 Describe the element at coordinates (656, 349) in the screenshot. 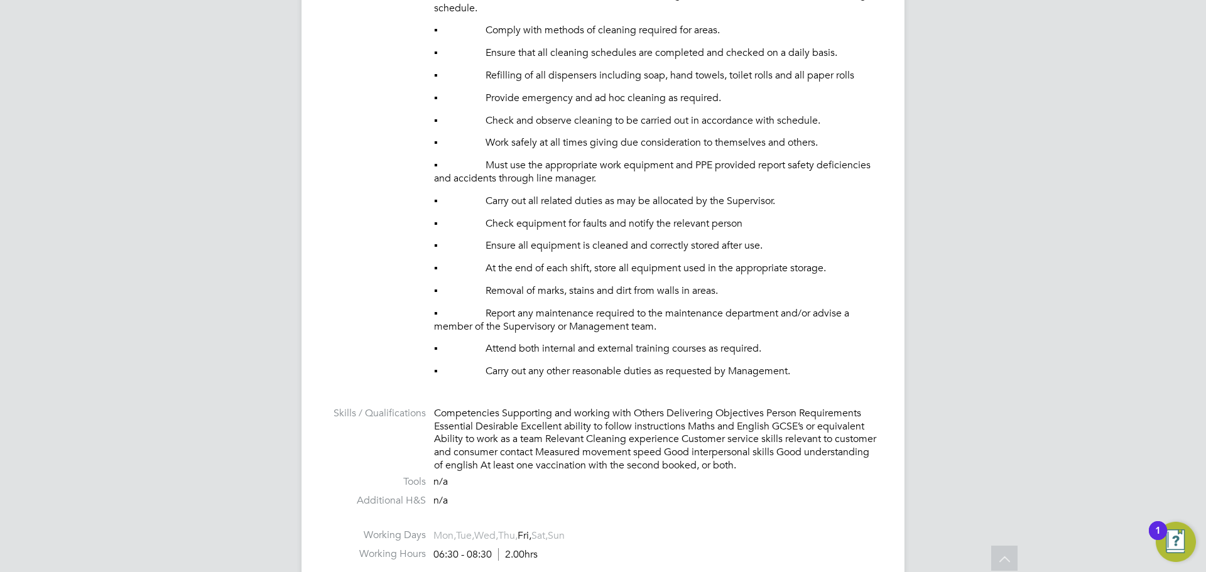

I see `p: ▪ Attend both internal and external training courses as required.` at that location.